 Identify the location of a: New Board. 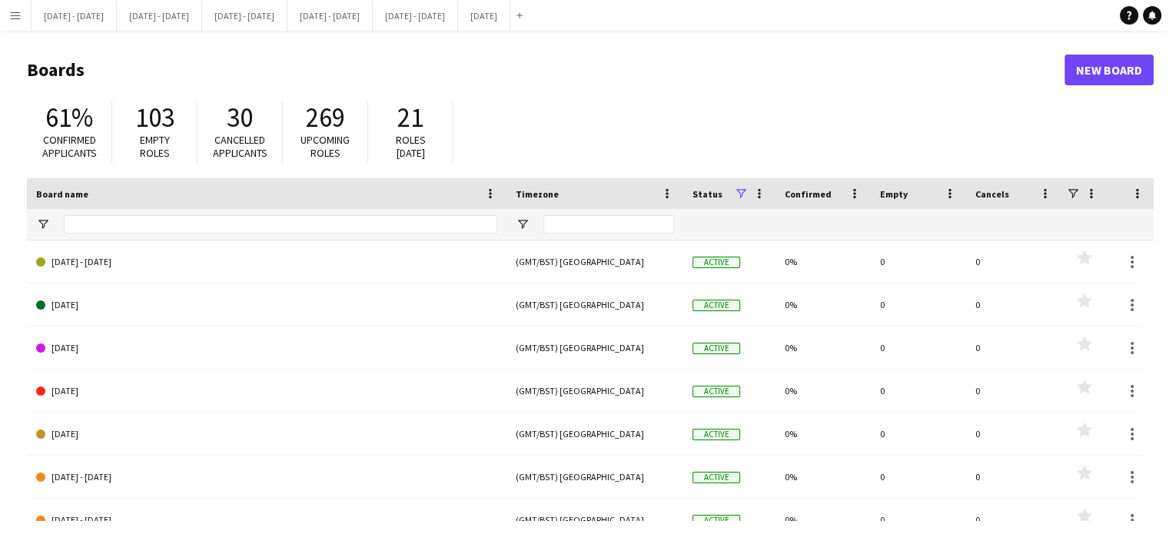
(1109, 70).